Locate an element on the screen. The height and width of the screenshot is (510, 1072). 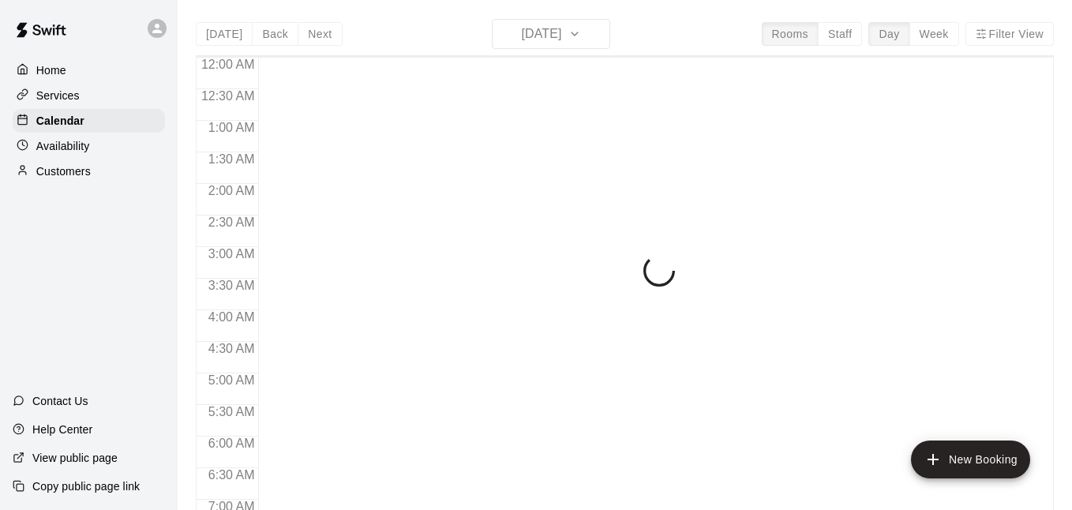
div: Home is located at coordinates (88, 70).